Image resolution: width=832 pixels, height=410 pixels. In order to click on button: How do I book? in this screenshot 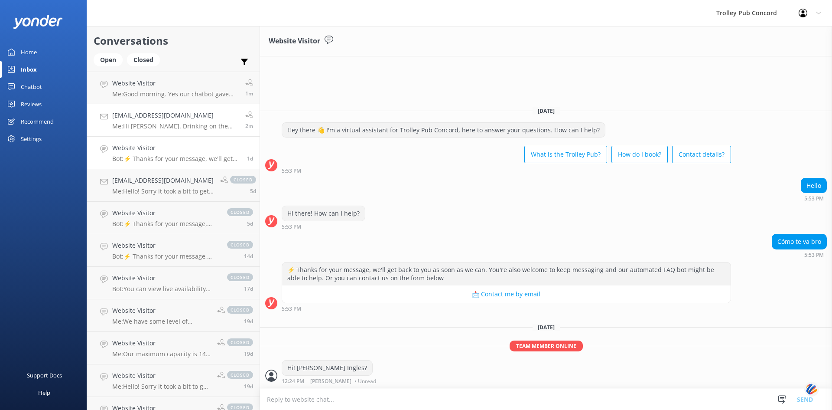, I will do `click(640, 154)`.